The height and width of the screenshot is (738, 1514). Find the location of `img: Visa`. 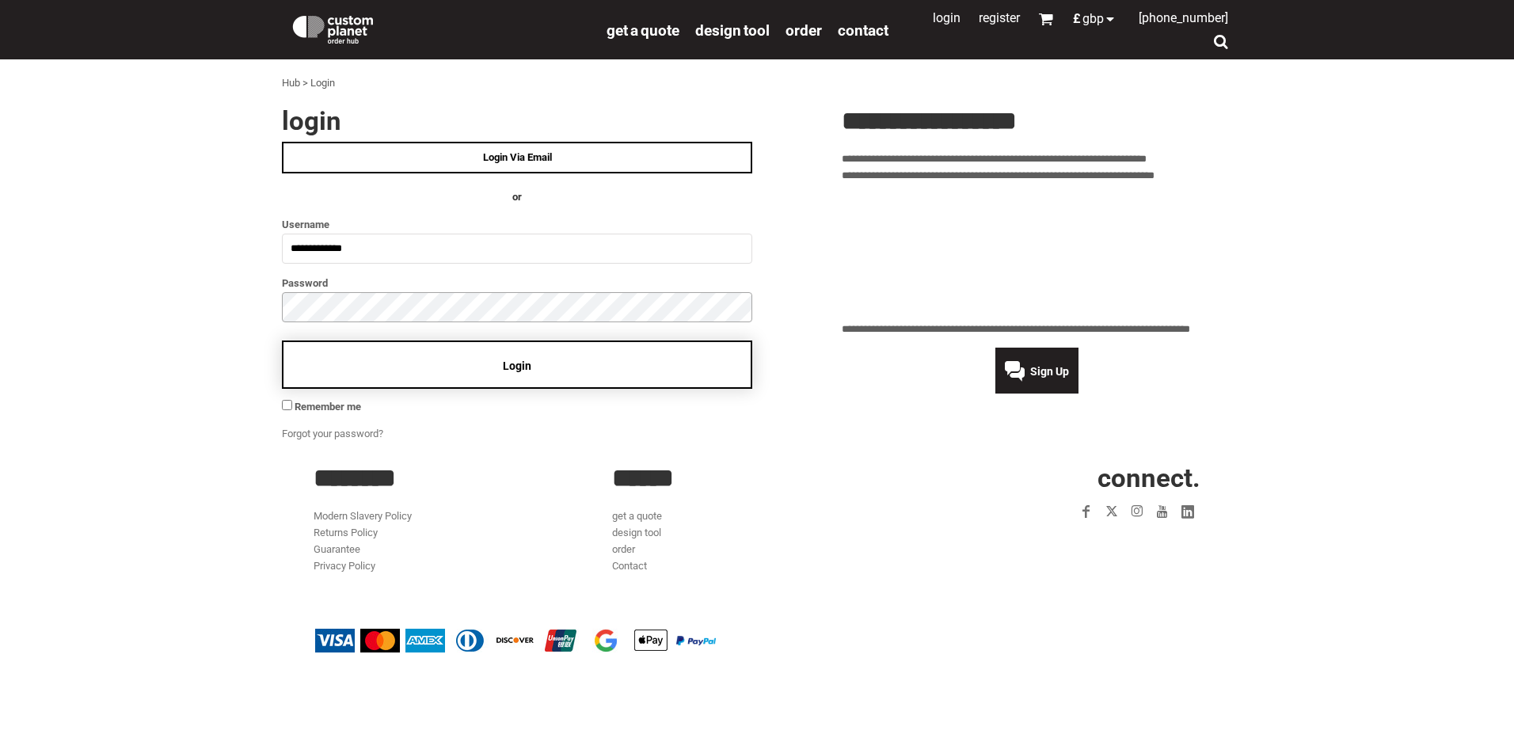

img: Visa is located at coordinates (335, 640).